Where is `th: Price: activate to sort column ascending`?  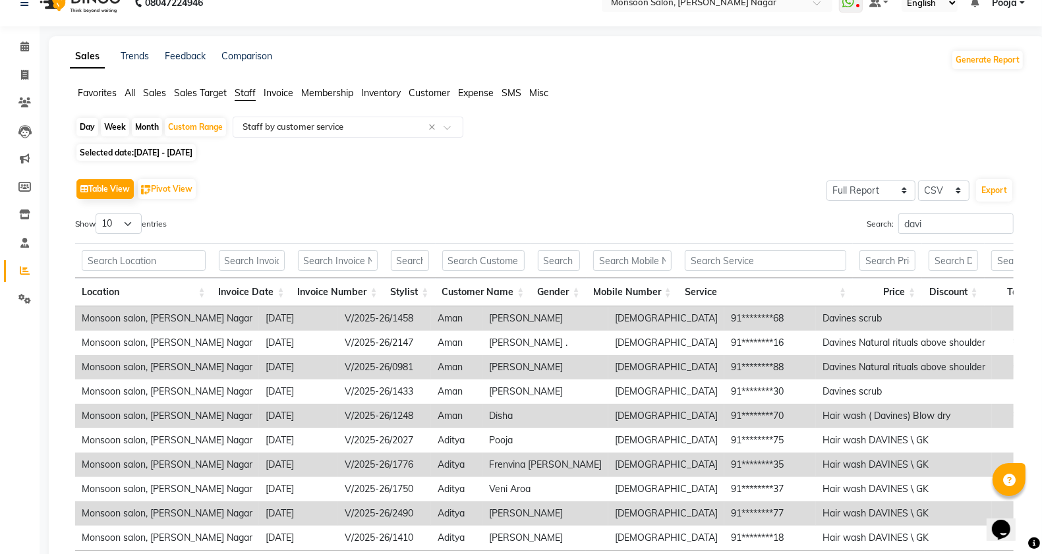 th: Price: activate to sort column ascending is located at coordinates (887, 292).